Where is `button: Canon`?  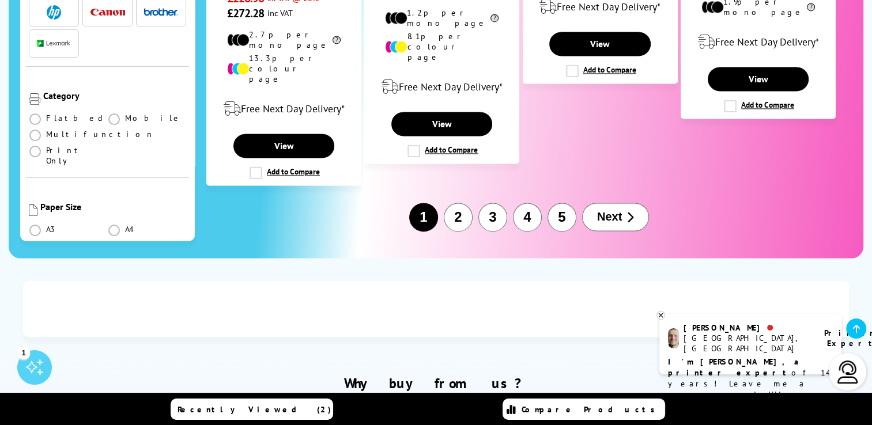 button: Canon is located at coordinates (108, 12).